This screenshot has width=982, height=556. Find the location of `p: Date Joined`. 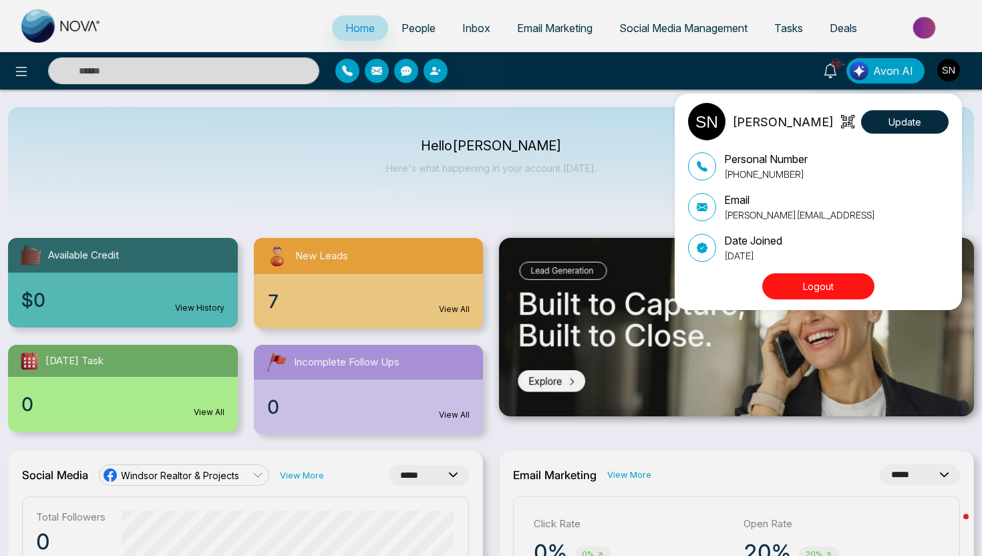

p: Date Joined is located at coordinates (753, 241).